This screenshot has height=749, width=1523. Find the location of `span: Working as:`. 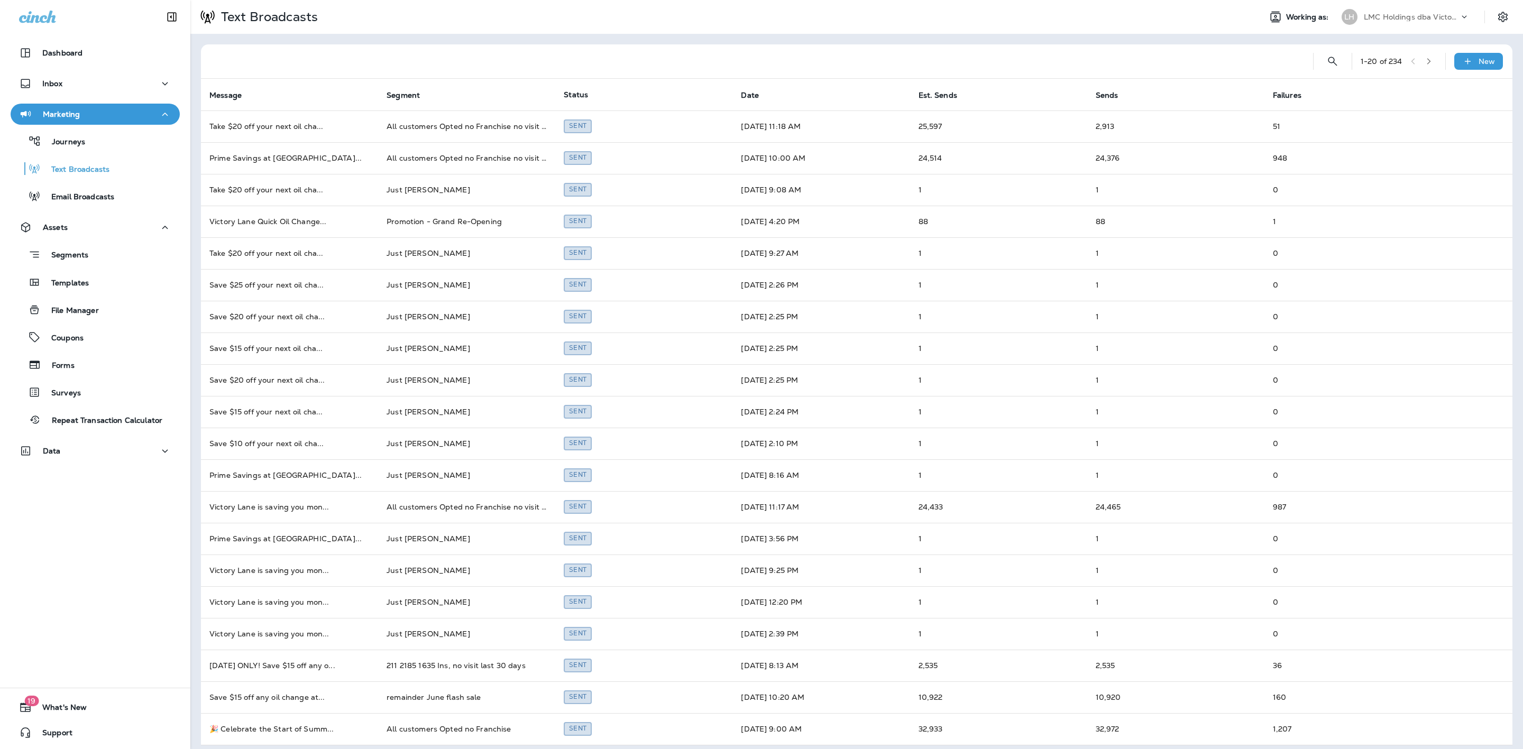

span: Working as: is located at coordinates (1308, 17).